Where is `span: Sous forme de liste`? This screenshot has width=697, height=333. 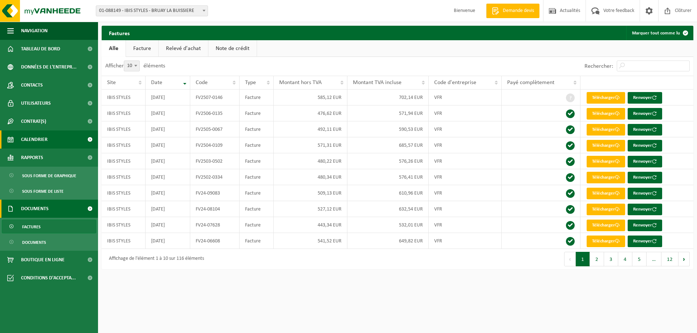
span: Sous forme de liste is located at coordinates (43, 192).